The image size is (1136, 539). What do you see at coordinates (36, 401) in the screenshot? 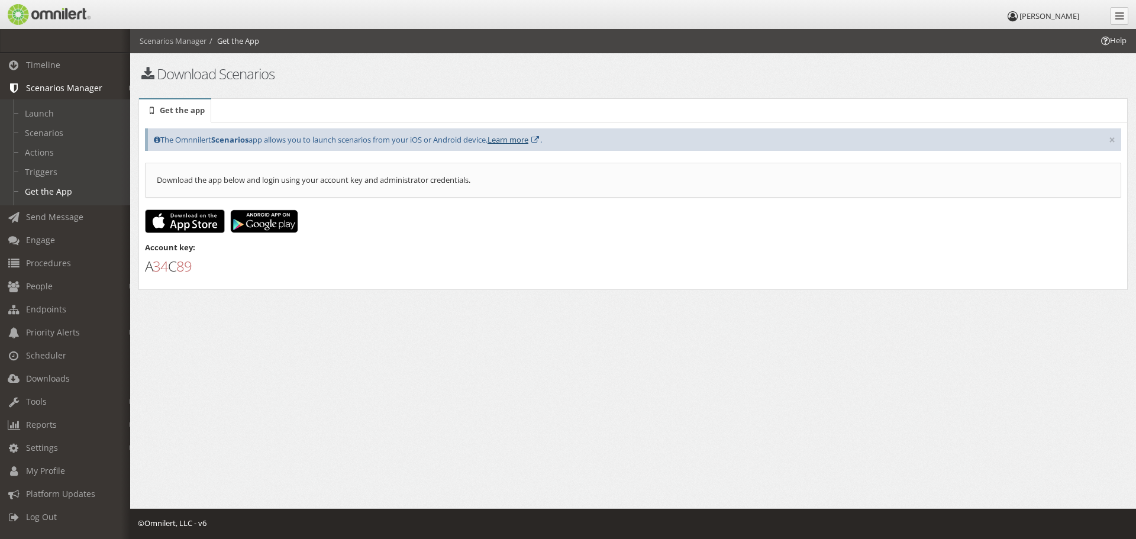
I see `span: Tools` at bounding box center [36, 401].